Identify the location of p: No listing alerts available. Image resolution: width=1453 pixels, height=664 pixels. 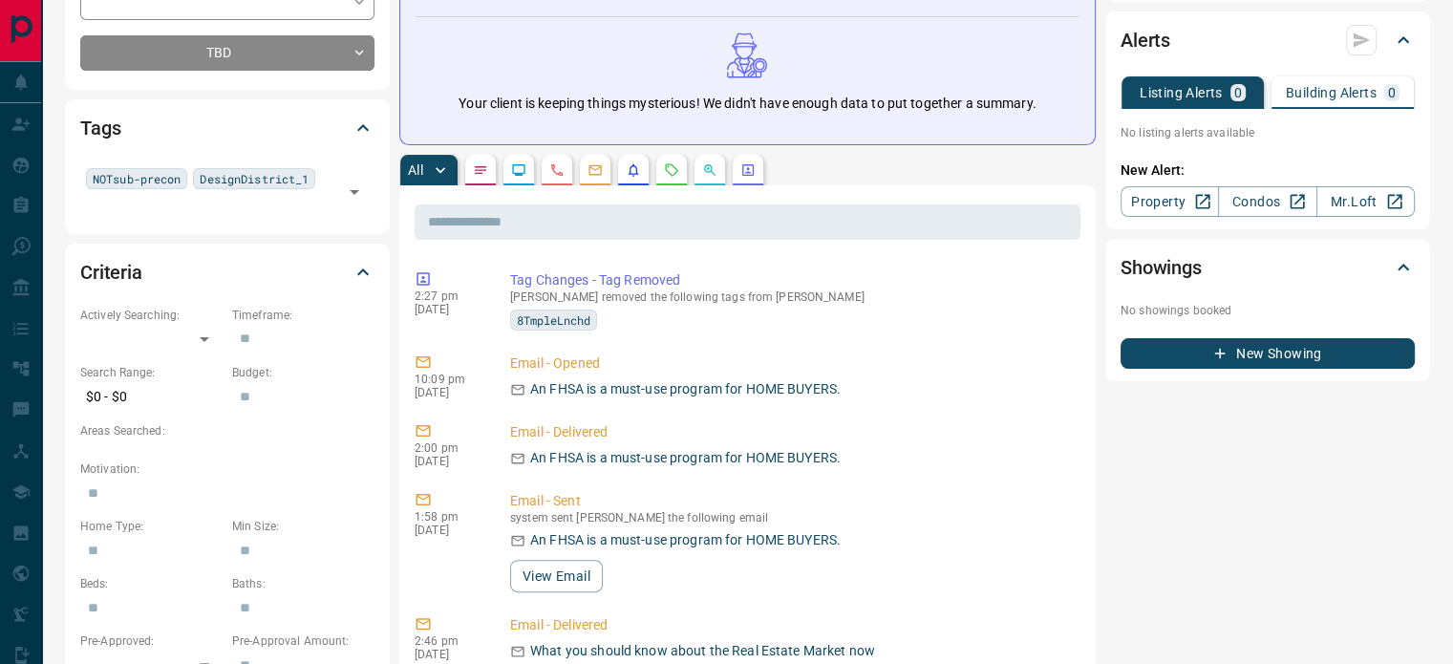
(1268, 133).